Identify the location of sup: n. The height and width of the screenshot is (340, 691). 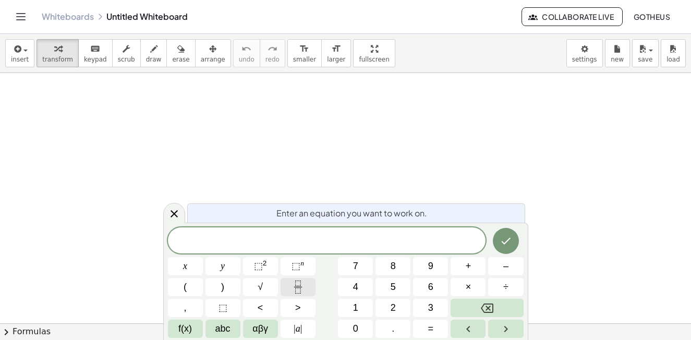
(302, 263).